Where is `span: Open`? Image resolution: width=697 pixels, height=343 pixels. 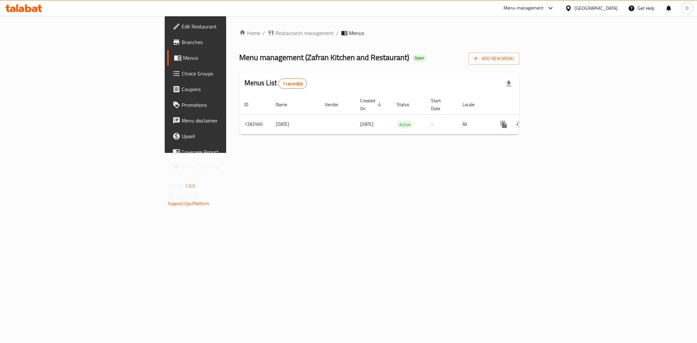 span: Open is located at coordinates (419, 58).